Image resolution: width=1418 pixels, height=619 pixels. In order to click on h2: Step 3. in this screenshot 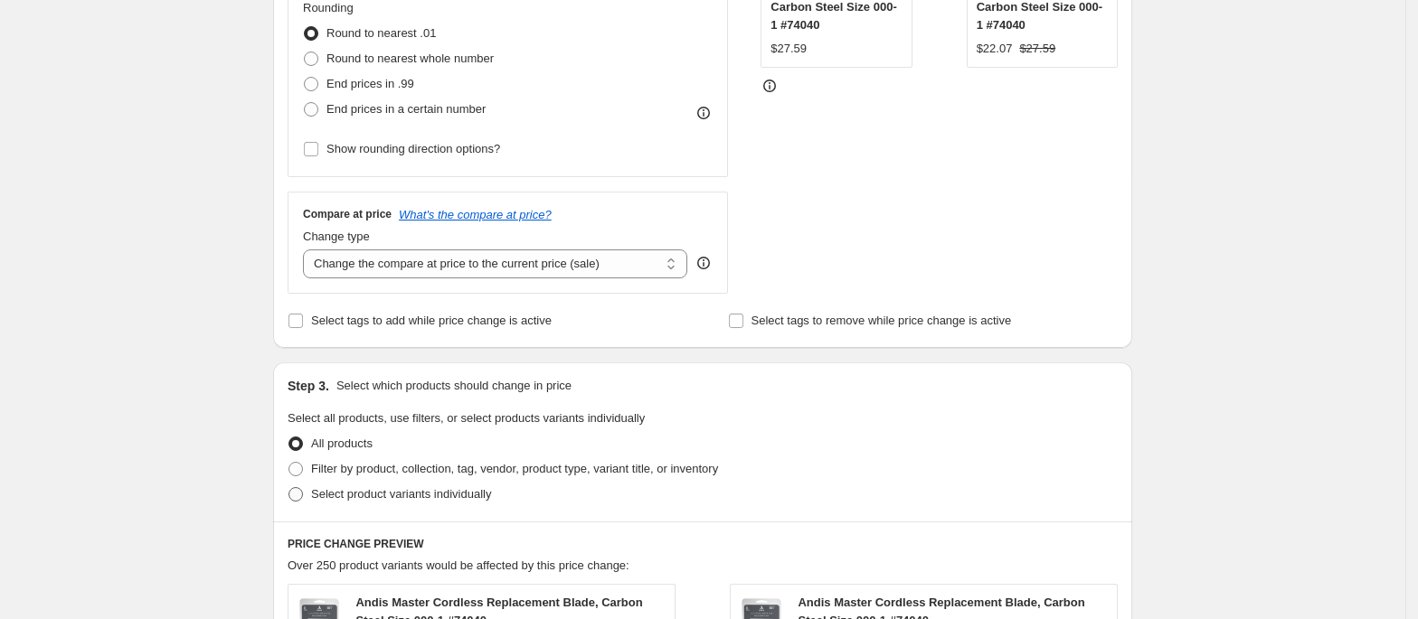, I will do `click(308, 386)`.